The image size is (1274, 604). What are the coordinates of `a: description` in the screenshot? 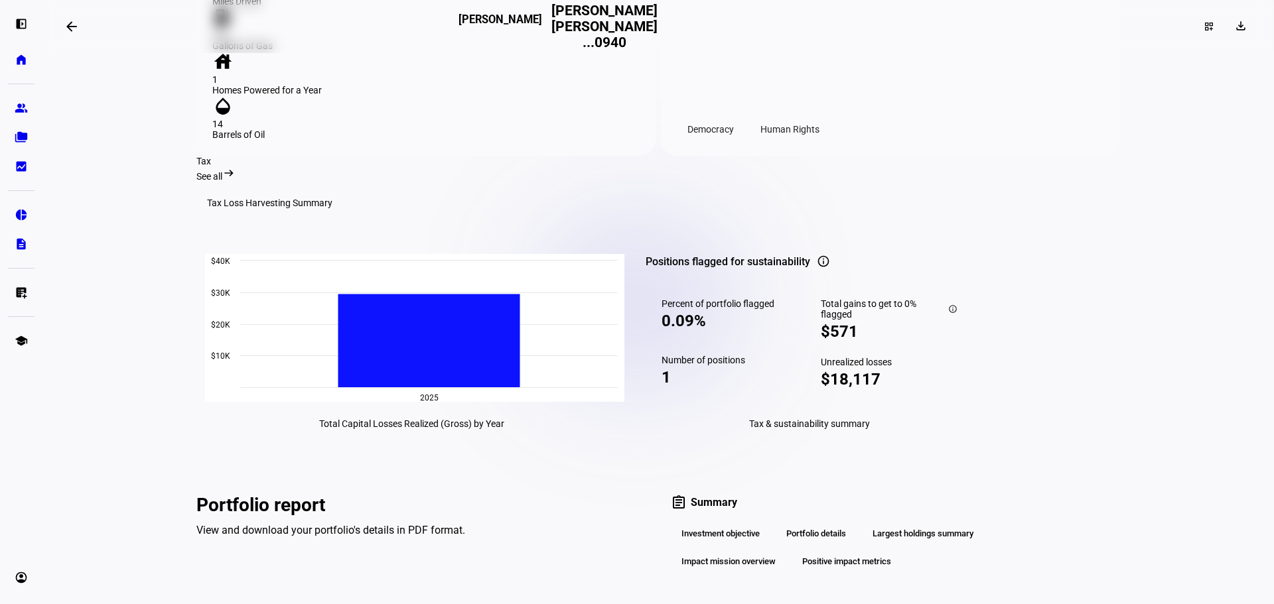 It's located at (21, 244).